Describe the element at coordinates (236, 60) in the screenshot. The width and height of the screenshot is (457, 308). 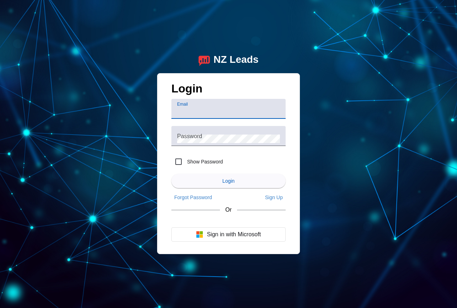
I see `div: NZ Leads` at that location.